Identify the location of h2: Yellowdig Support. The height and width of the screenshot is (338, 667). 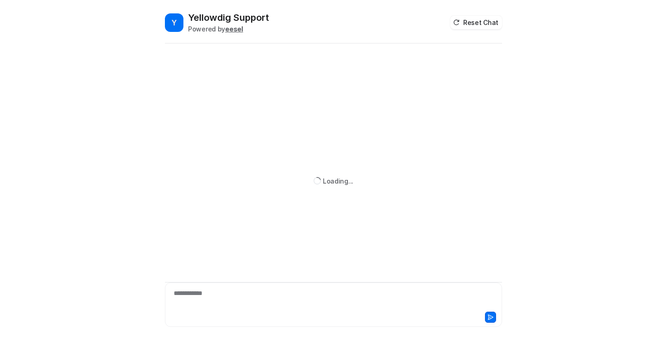
(228, 18).